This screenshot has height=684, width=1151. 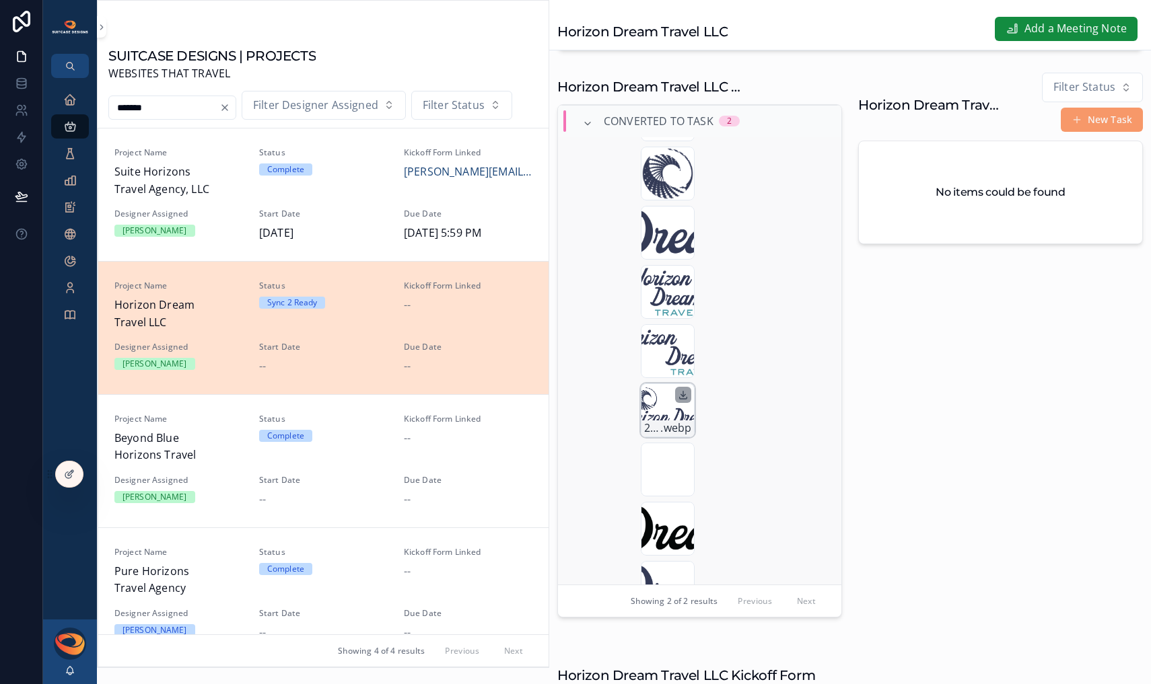 I want to click on span: Horizon Dream Travel LLC, so click(x=178, y=314).